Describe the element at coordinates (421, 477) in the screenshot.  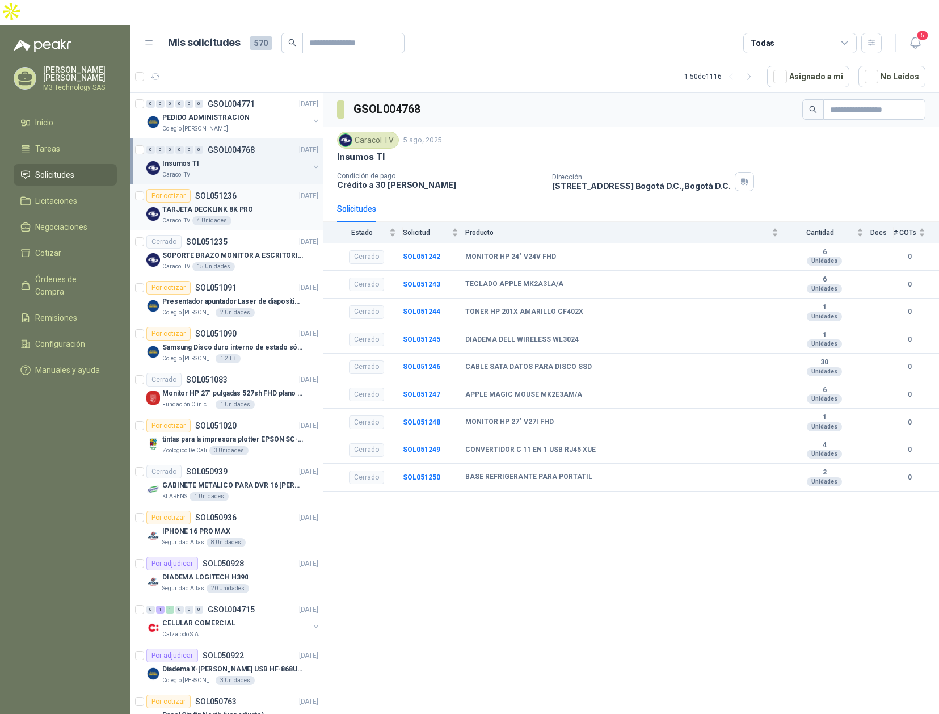
I see `b: SOL051250` at that location.